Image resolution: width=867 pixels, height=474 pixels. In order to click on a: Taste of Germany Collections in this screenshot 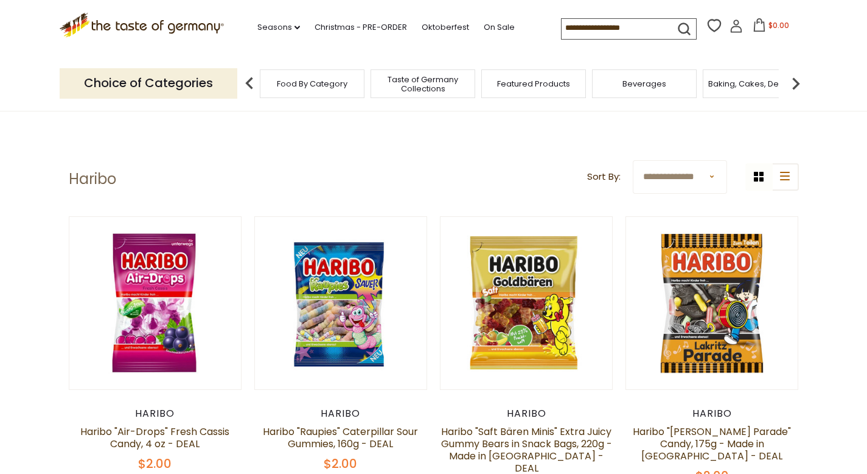, I will do `click(423, 84)`.